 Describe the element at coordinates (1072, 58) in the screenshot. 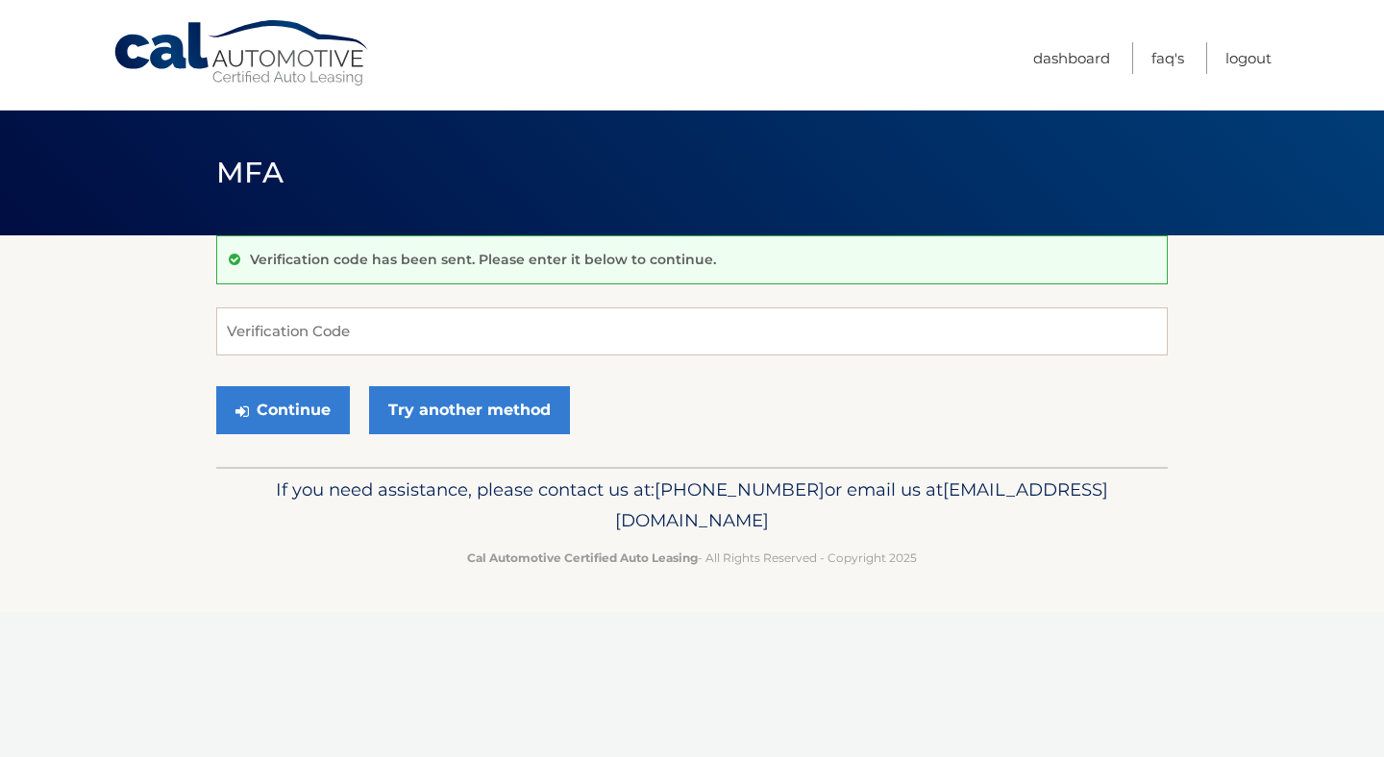

I see `a: Dashboard` at that location.